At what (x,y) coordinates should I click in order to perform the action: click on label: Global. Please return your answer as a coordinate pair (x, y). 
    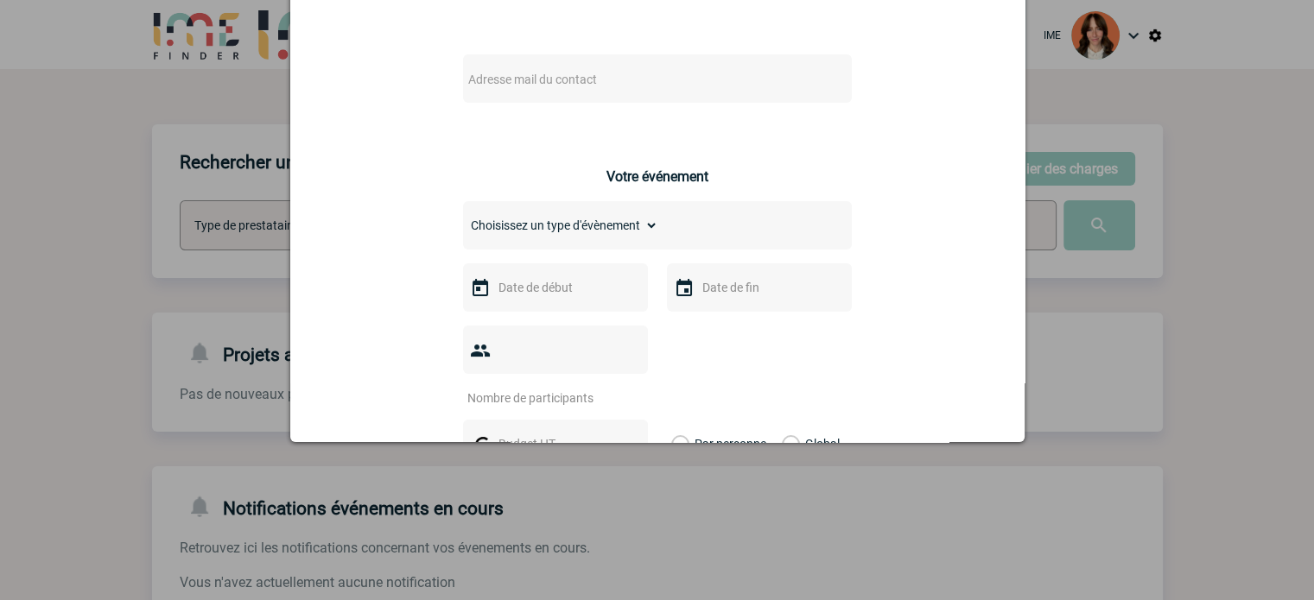
    Looking at the image, I should click on (787, 444).